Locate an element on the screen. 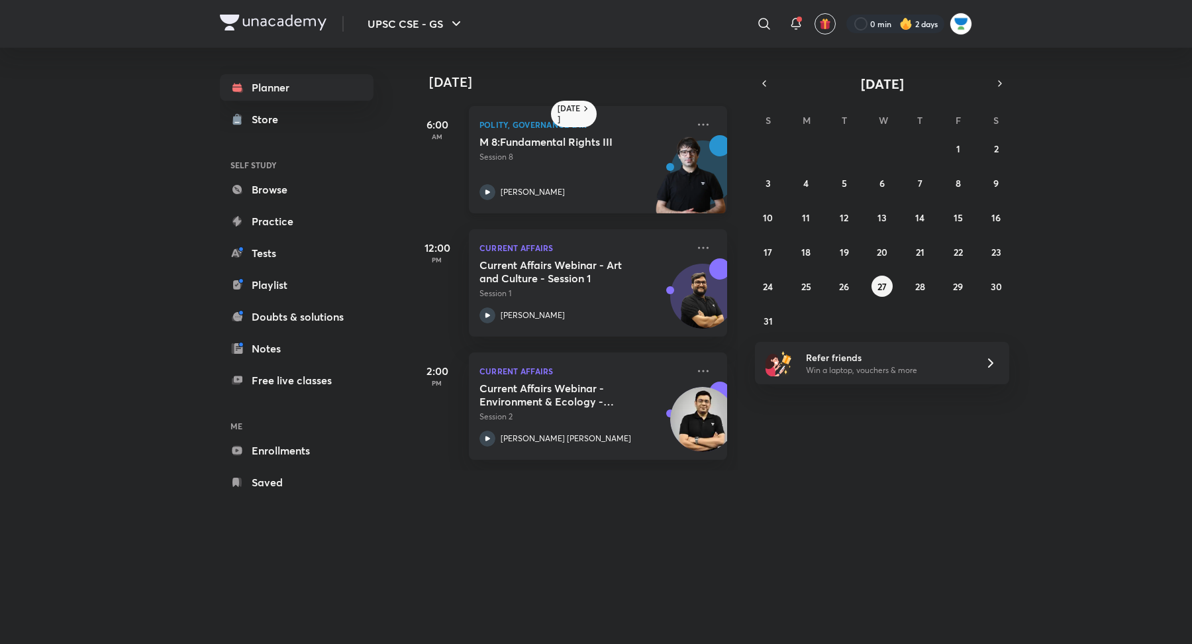 The width and height of the screenshot is (1192, 644). abbr: Saturday is located at coordinates (996, 120).